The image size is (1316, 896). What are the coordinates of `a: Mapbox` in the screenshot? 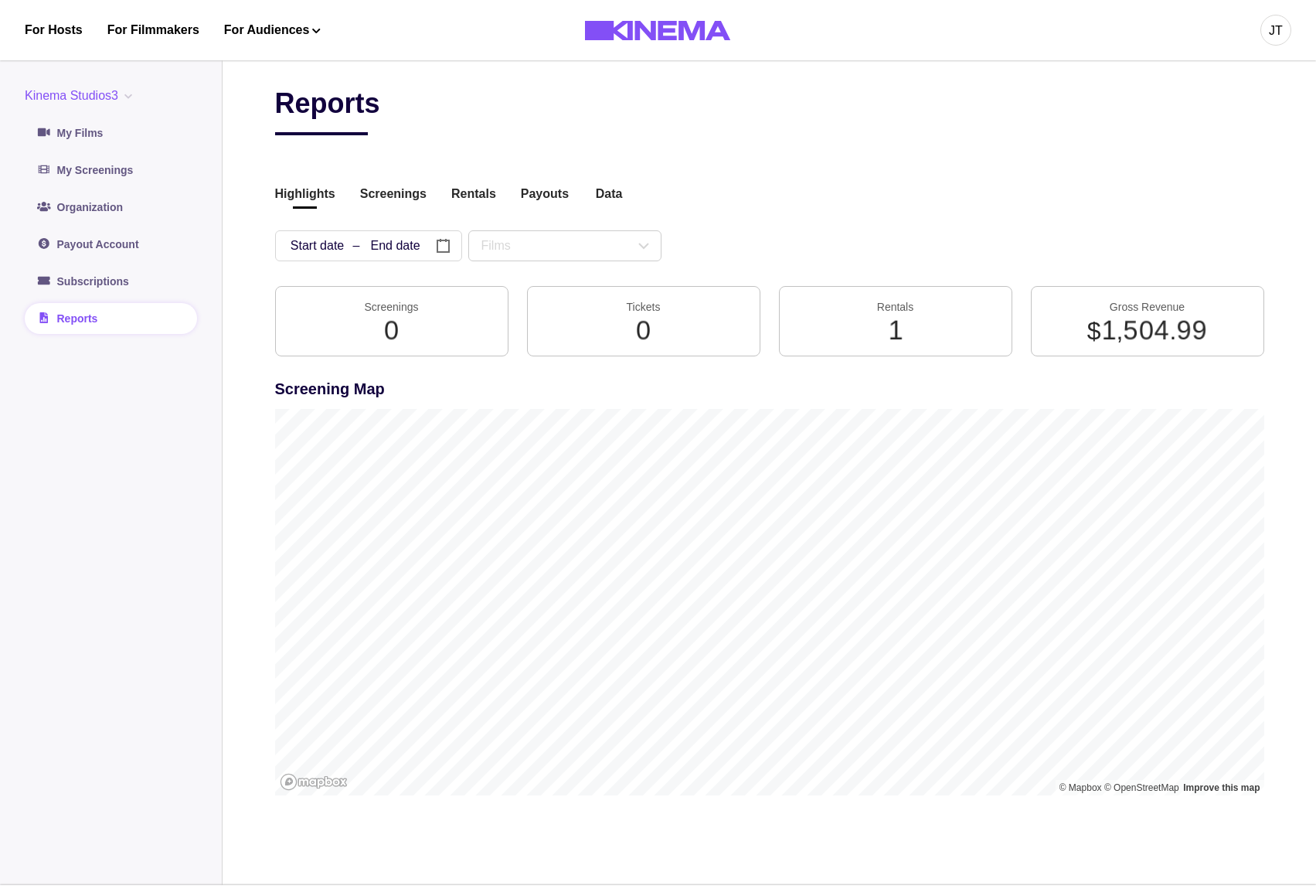 It's located at (1080, 788).